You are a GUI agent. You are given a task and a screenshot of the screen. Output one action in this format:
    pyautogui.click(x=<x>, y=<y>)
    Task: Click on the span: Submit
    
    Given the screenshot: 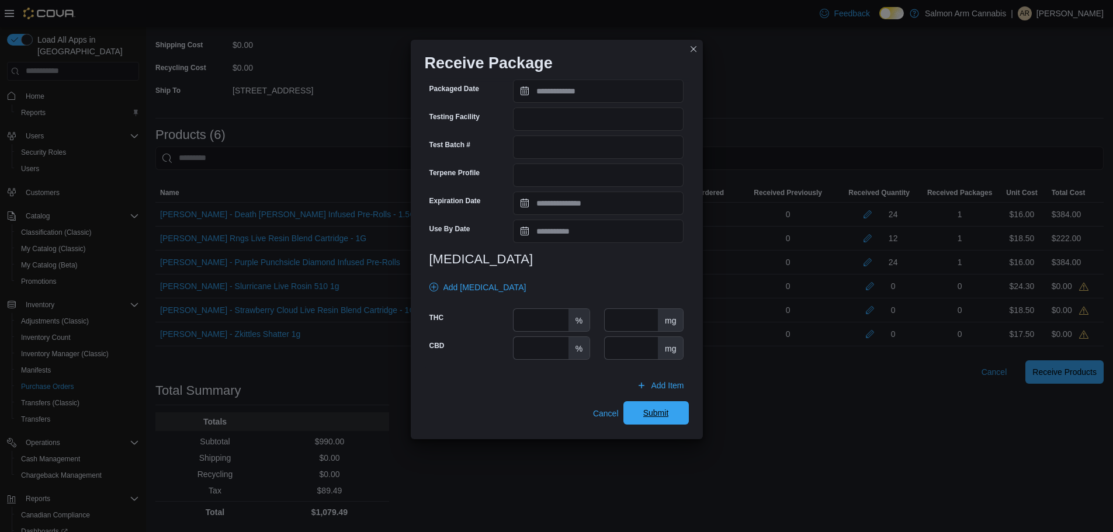 What is the action you would take?
    pyautogui.click(x=656, y=413)
    